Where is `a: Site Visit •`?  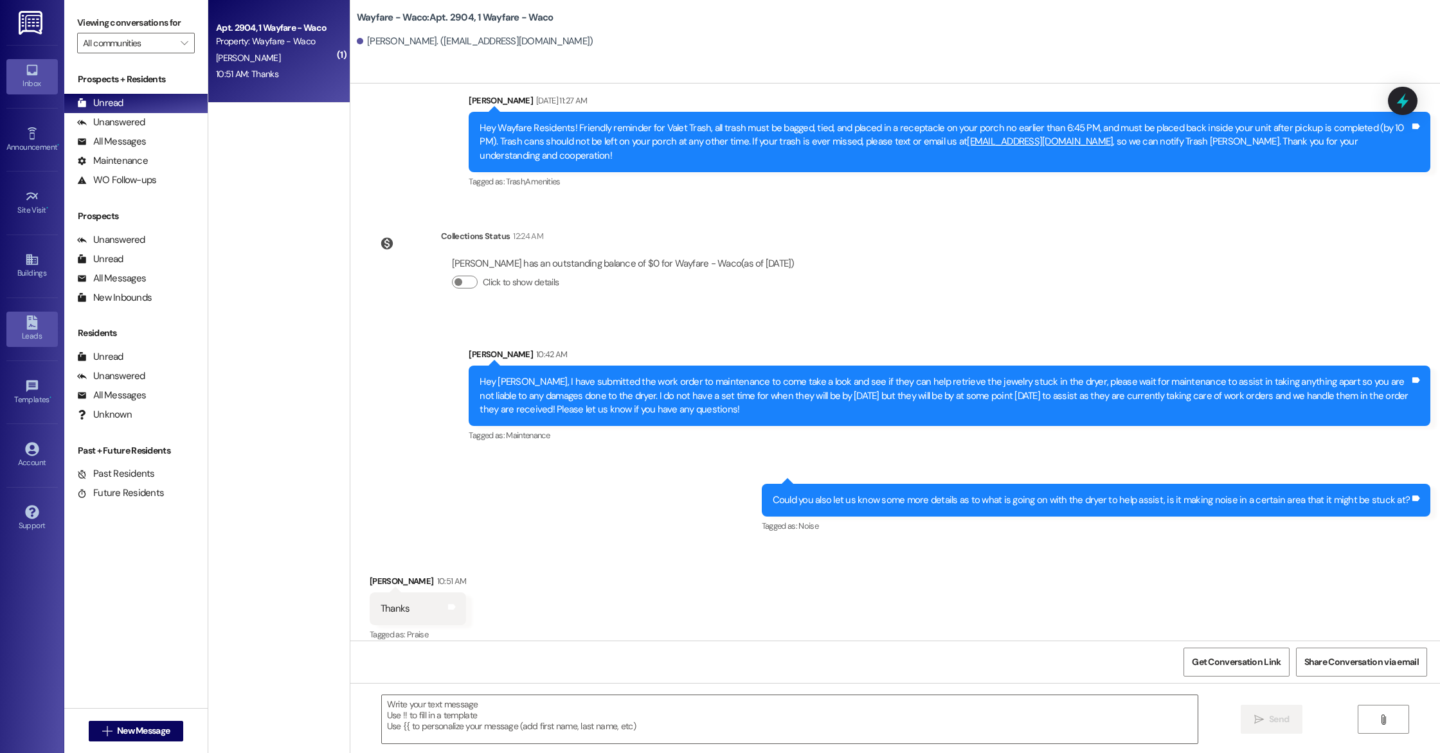
a: Site Visit • is located at coordinates (32, 203).